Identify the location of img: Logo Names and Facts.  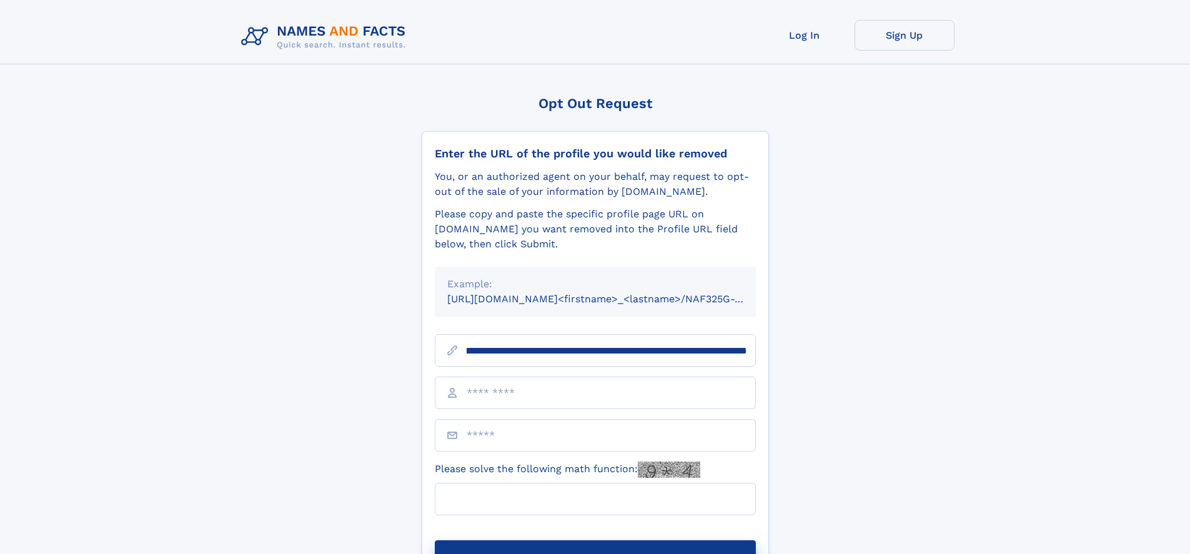
(326, 37).